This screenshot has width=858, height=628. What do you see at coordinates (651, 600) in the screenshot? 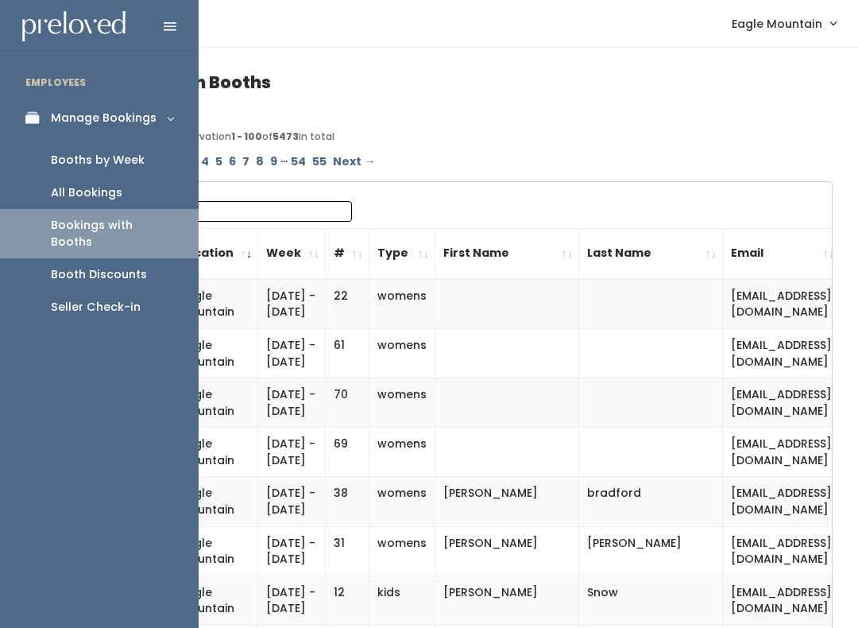
I see `td: Snow` at bounding box center [651, 600].